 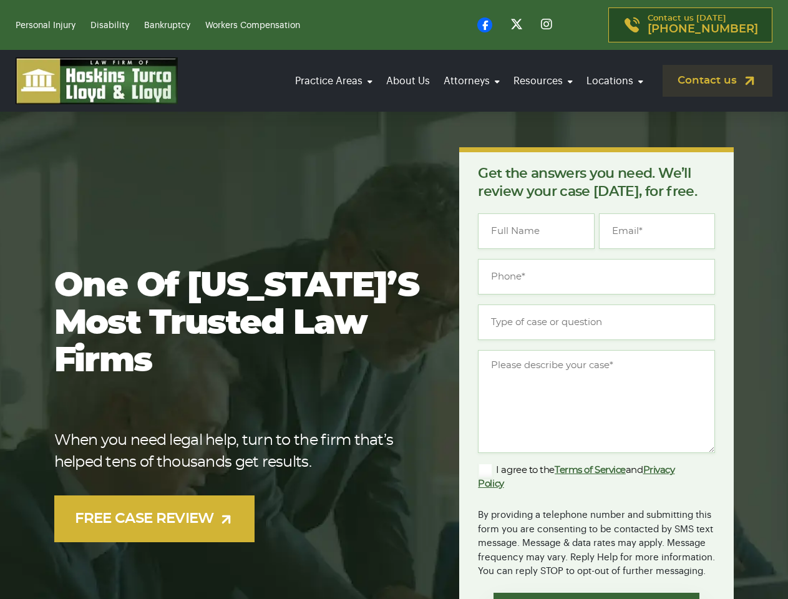 I want to click on a: Practice Areas, so click(x=334, y=81).